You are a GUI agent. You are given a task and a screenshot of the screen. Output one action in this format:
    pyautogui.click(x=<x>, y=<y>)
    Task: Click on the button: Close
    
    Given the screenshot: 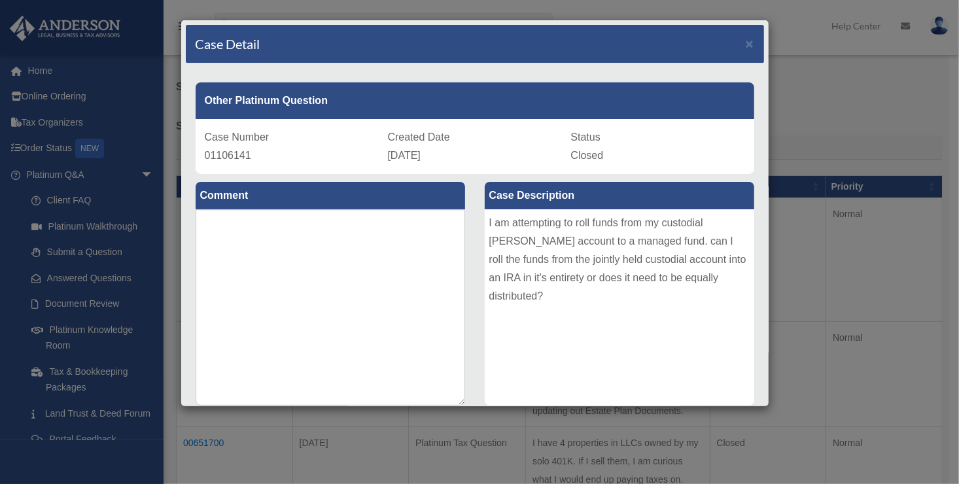 What is the action you would take?
    pyautogui.click(x=750, y=43)
    